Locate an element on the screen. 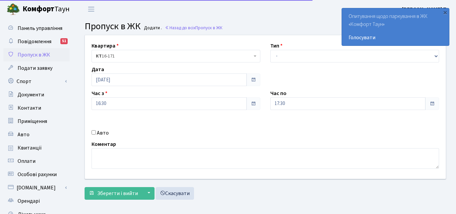 The width and height of the screenshot is (456, 214). span: Повідомлення is located at coordinates (35, 41).